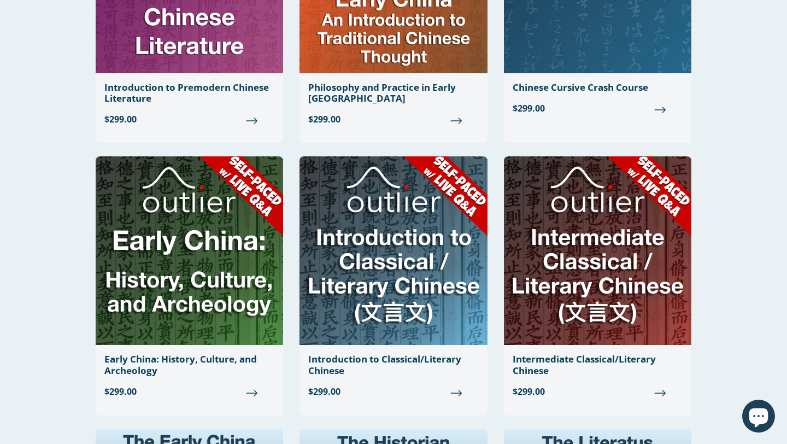 The width and height of the screenshot is (787, 444). I want to click on img: Early China: History, Culture, and Archeology, so click(189, 250).